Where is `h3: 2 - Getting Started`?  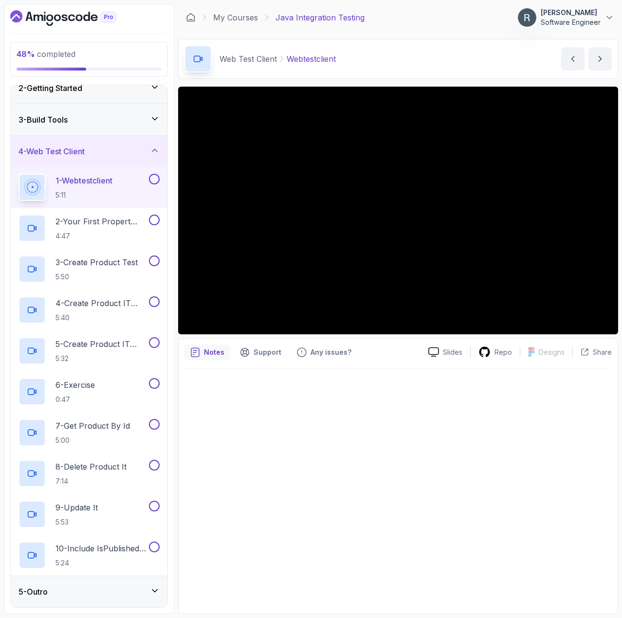
h3: 2 - Getting Started is located at coordinates (50, 88).